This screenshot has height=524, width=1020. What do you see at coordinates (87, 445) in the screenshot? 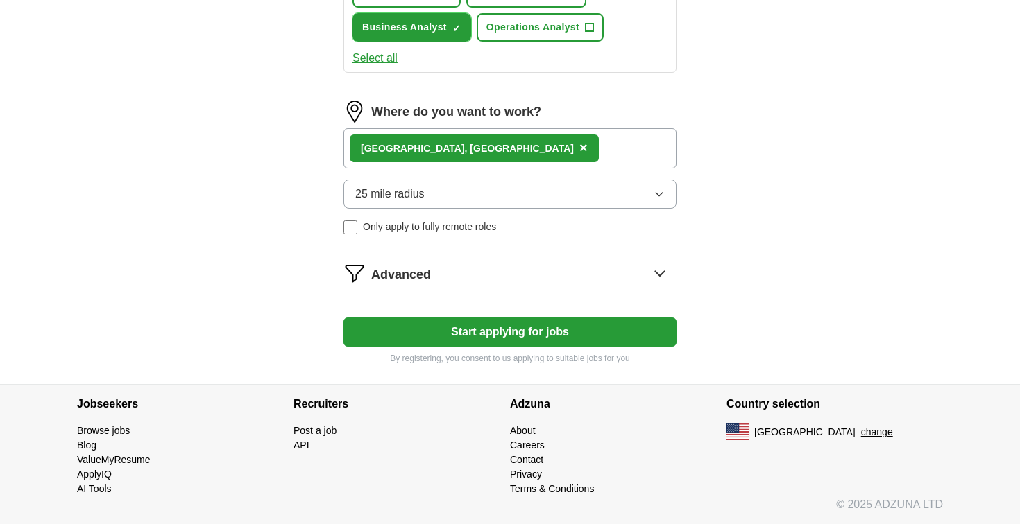
I see `a: Blog` at bounding box center [87, 445].